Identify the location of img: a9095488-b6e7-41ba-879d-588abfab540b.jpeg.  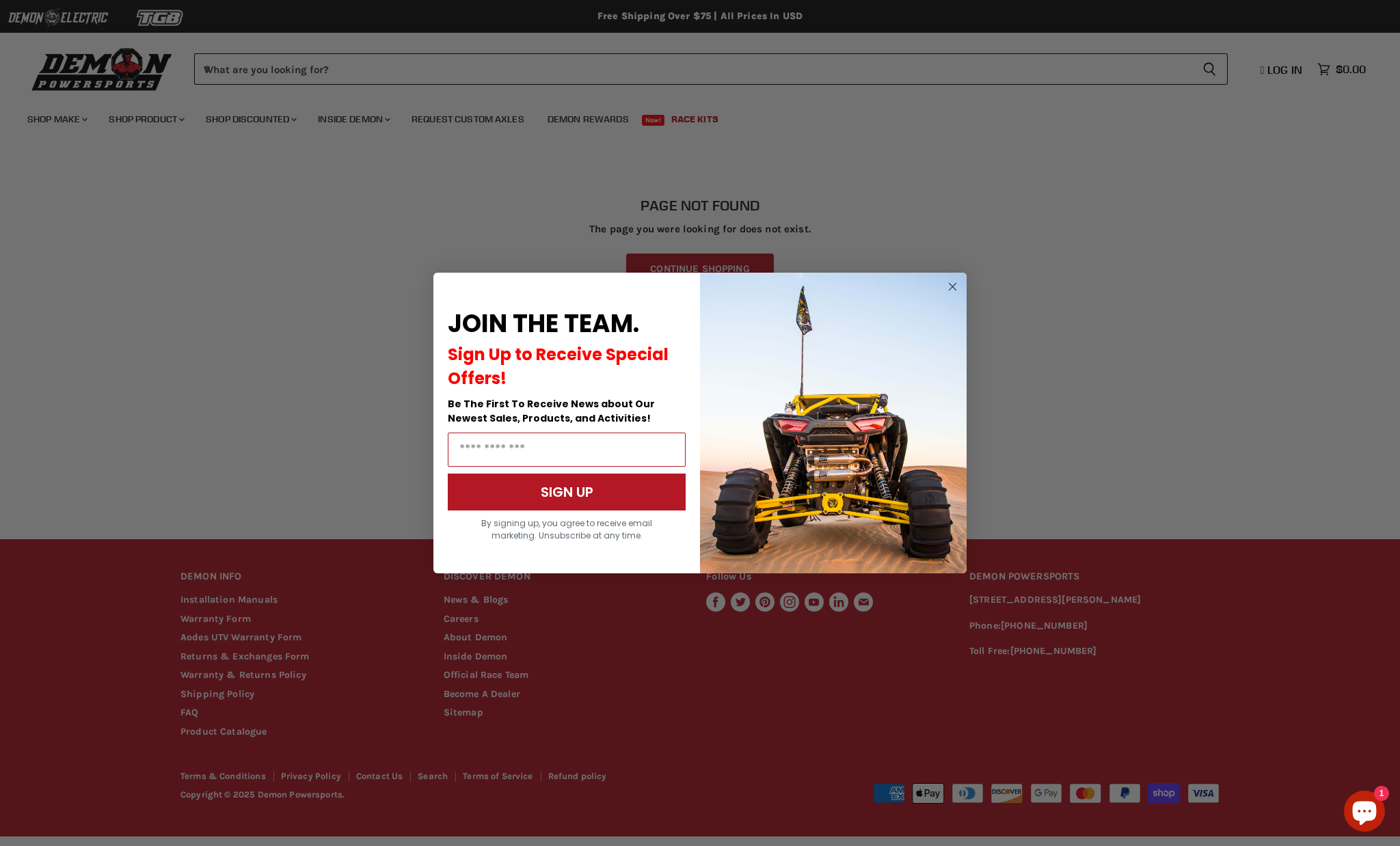
(834, 423).